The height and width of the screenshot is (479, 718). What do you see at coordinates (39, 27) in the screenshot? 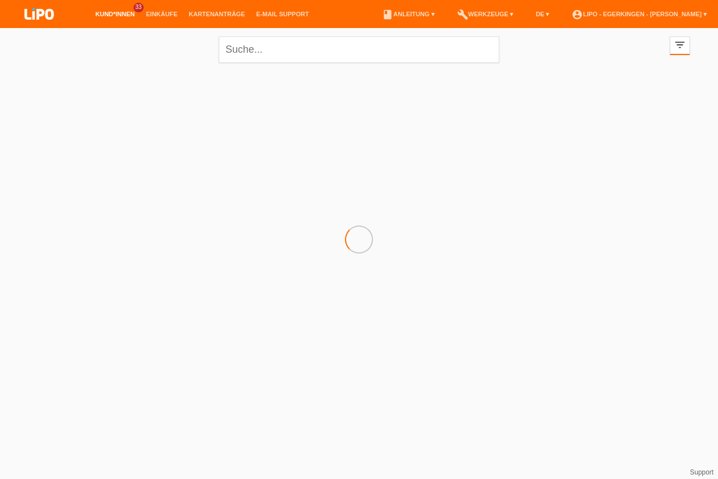
I see `a: LIPO pay` at bounding box center [39, 27].